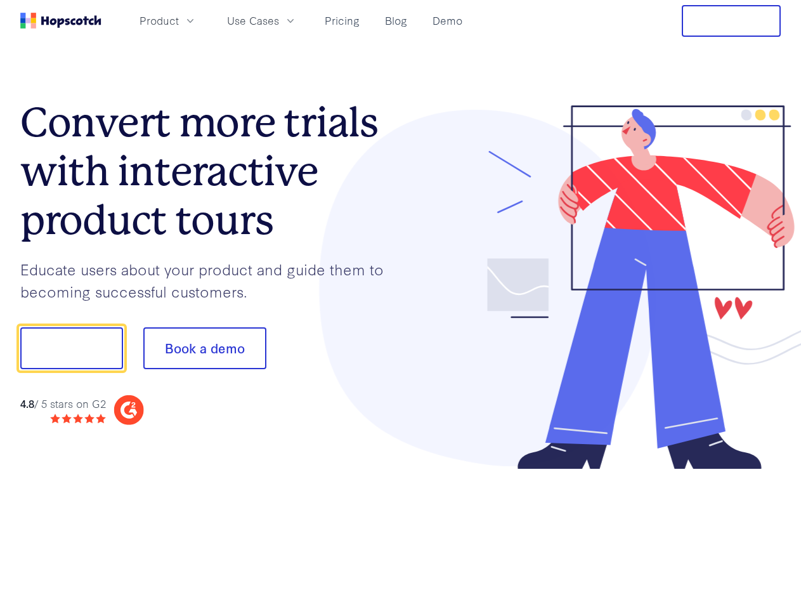  I want to click on a: Demo, so click(447, 20).